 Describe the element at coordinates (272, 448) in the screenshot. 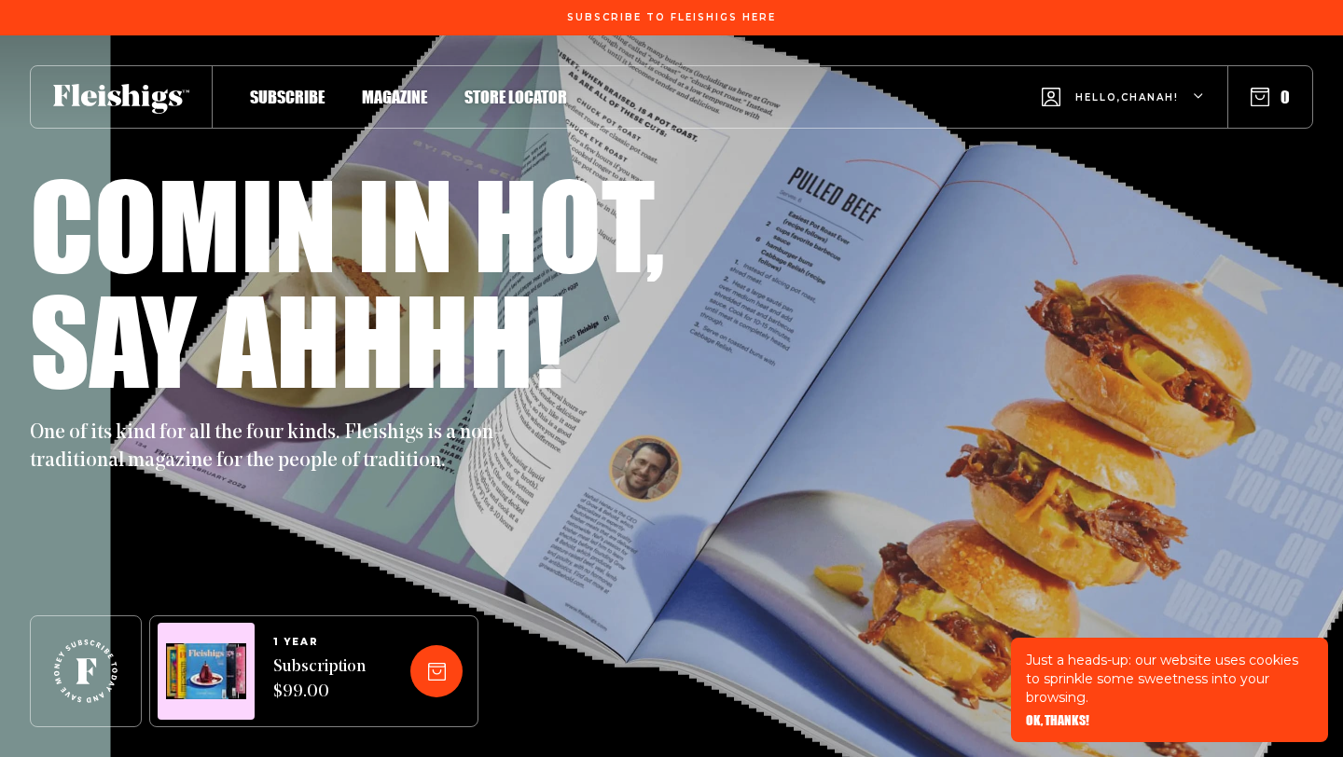

I see `p: One of its kind for all the four kinds. Fleishigs is a non-traditional magazine for the people of...` at that location.